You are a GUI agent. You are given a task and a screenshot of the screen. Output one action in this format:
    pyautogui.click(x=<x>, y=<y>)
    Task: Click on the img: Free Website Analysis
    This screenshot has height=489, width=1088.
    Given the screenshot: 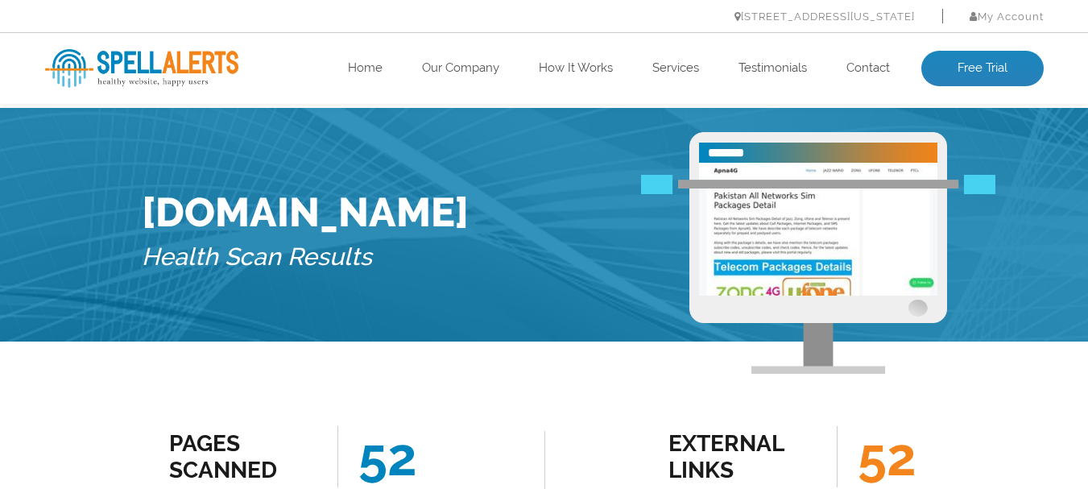 What is the action you would take?
    pyautogui.click(x=818, y=229)
    